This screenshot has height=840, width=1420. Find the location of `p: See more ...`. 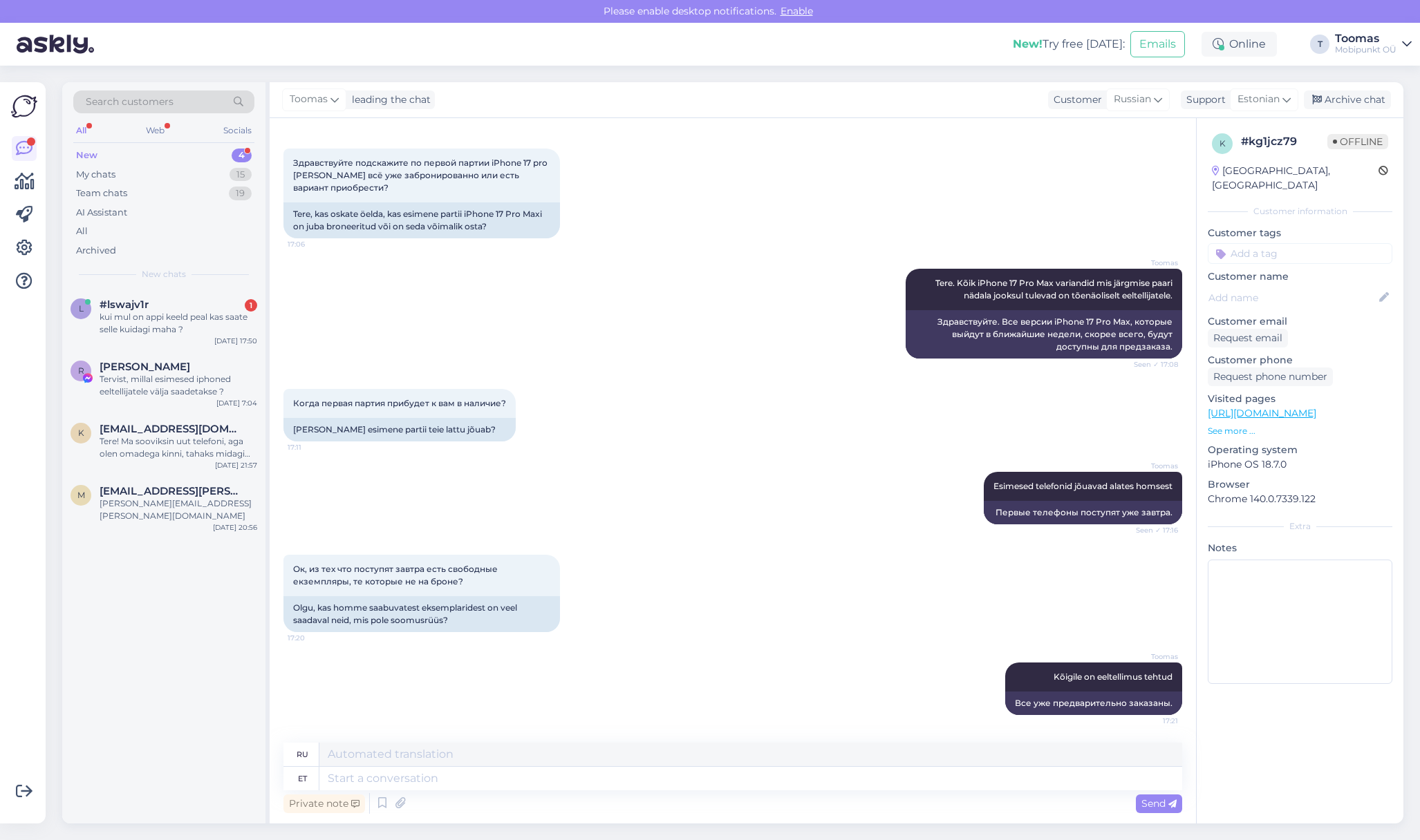

p: See more ... is located at coordinates (1300, 431).